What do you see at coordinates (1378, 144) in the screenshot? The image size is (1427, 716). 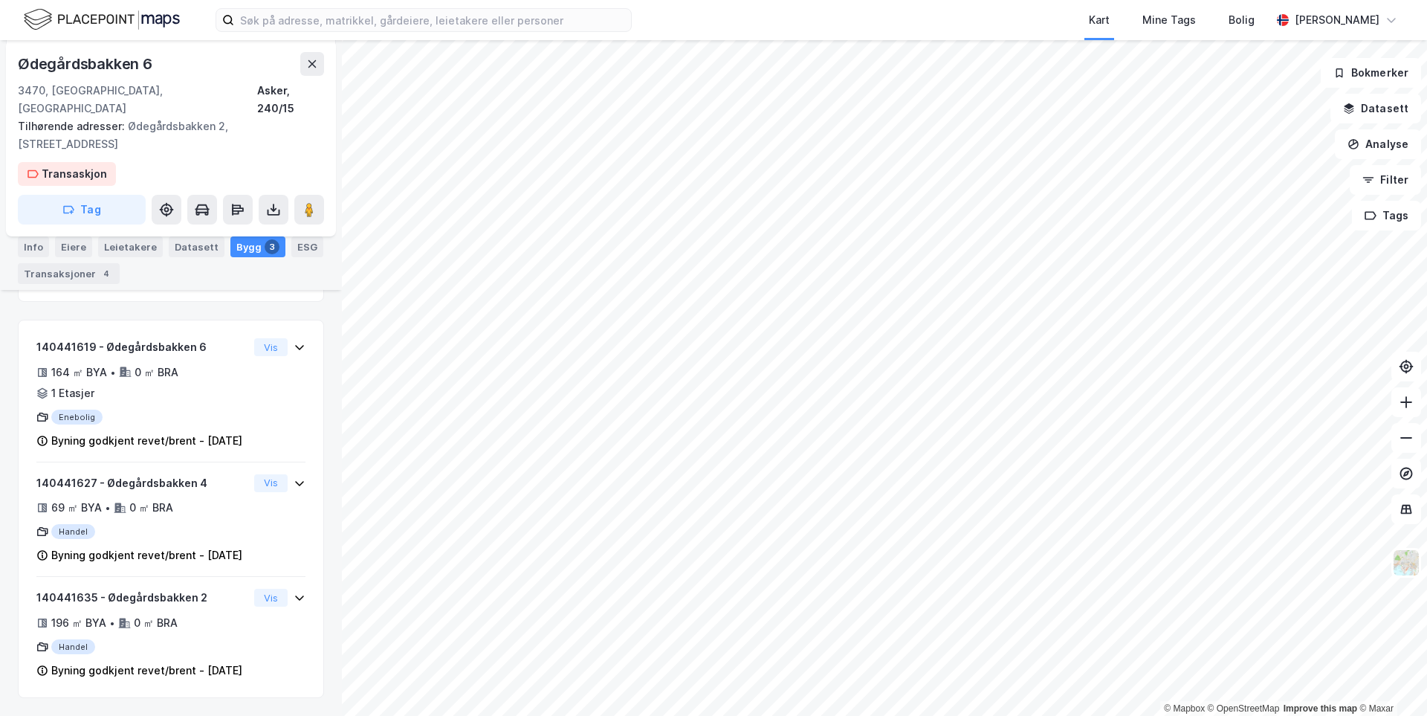 I see `button: Analyse` at bounding box center [1378, 144].